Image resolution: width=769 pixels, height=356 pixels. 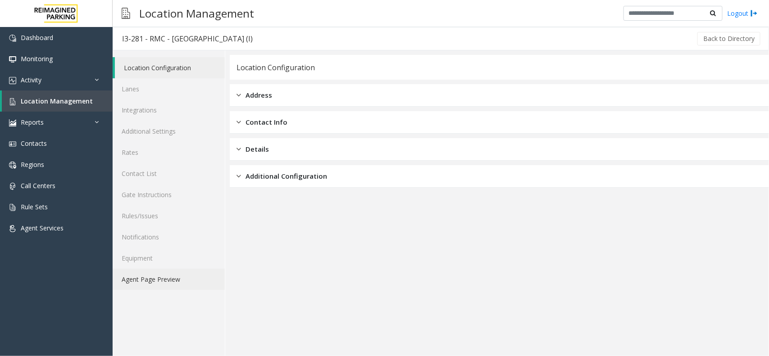 I want to click on span: Activity, so click(x=31, y=80).